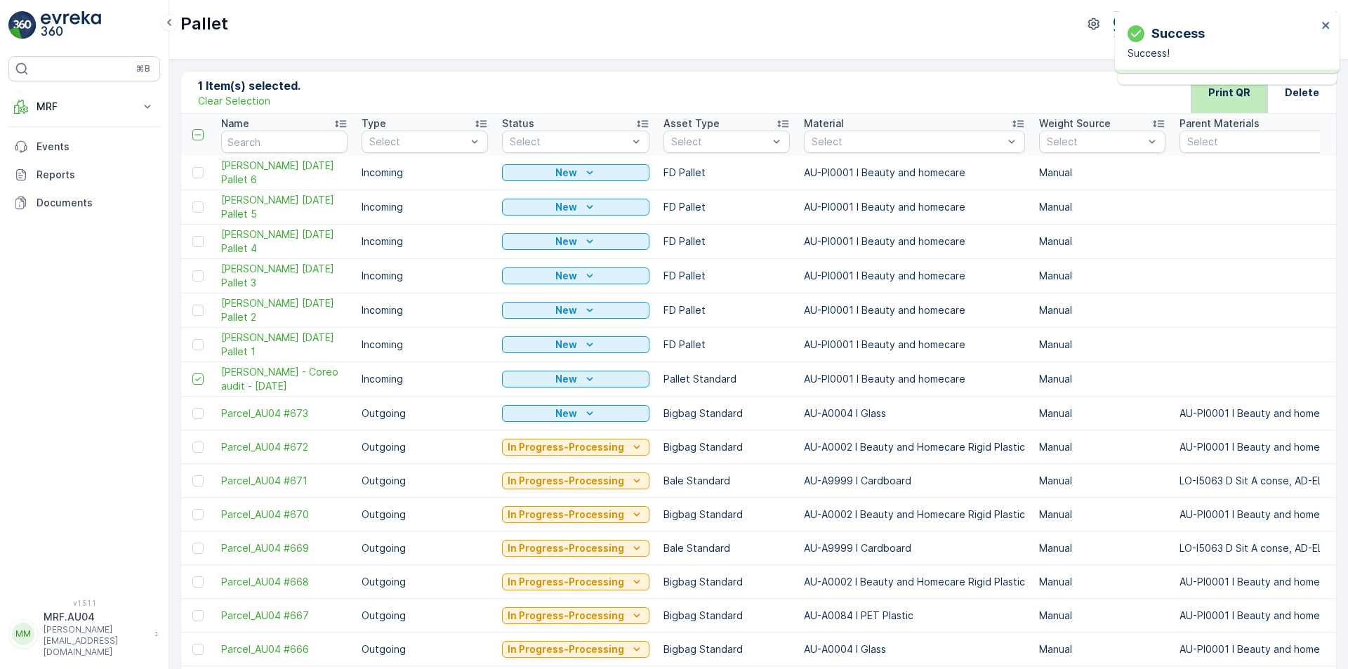 The width and height of the screenshot is (1348, 669). Describe the element at coordinates (518, 124) in the screenshot. I see `p: Status` at that location.